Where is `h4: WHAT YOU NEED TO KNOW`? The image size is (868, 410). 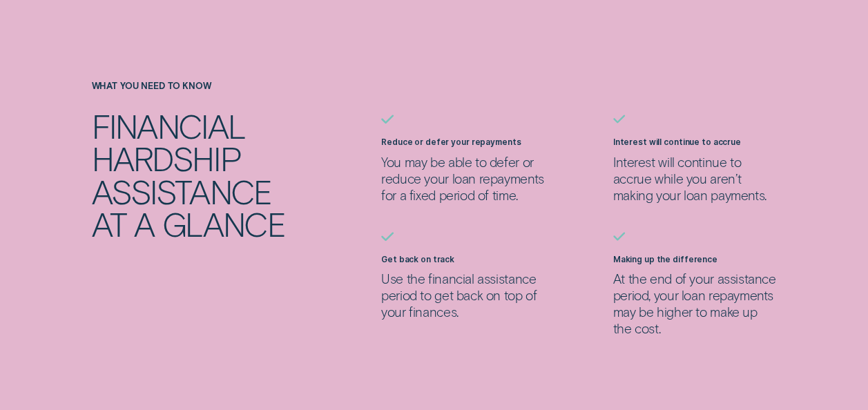 h4: WHAT YOU NEED TO KNOW is located at coordinates (202, 86).